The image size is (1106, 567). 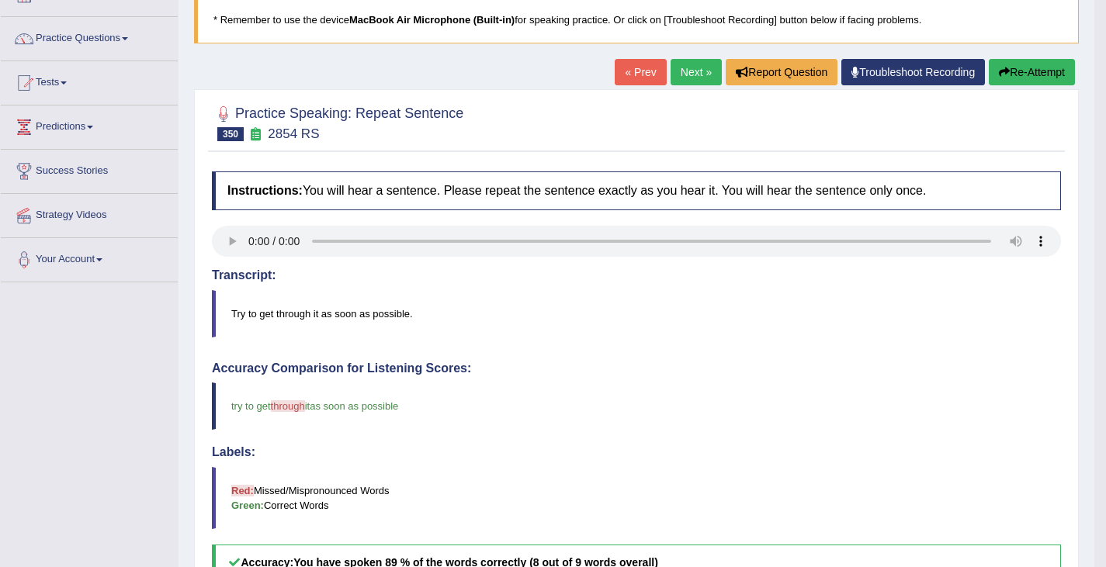 I want to click on a: Success Stories, so click(x=89, y=169).